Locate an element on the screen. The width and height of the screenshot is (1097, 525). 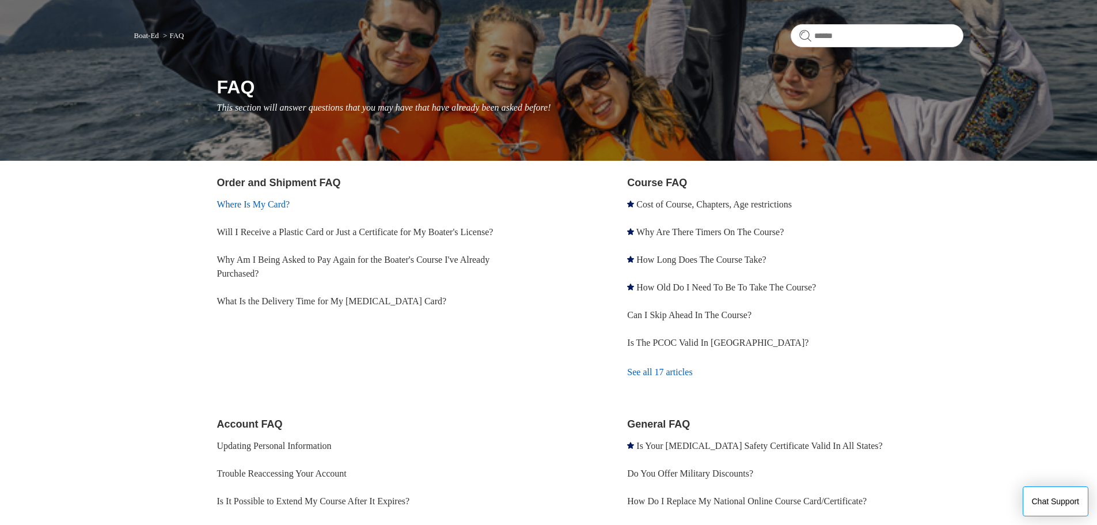
a: Why Am I Being Asked to Pay Again for the Boater's Course I've Already Purchased? is located at coordinates (354, 266).